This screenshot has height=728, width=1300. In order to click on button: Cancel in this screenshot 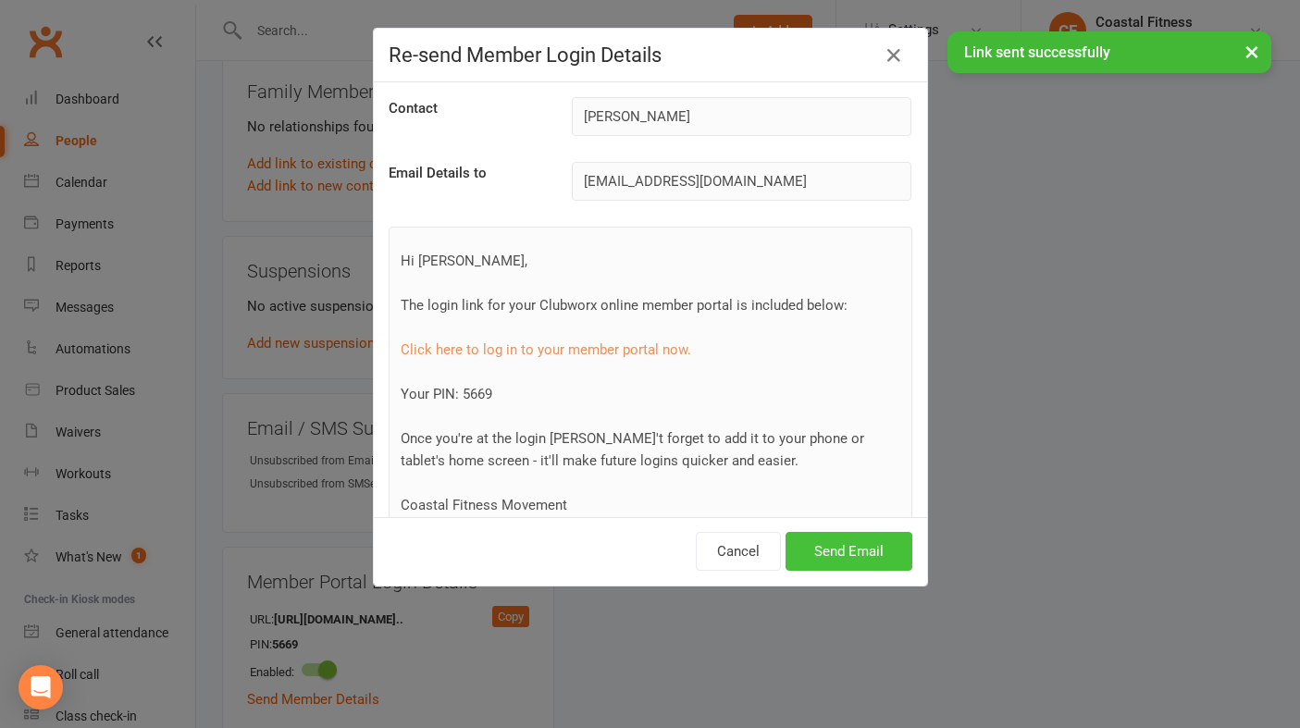, I will do `click(738, 551)`.